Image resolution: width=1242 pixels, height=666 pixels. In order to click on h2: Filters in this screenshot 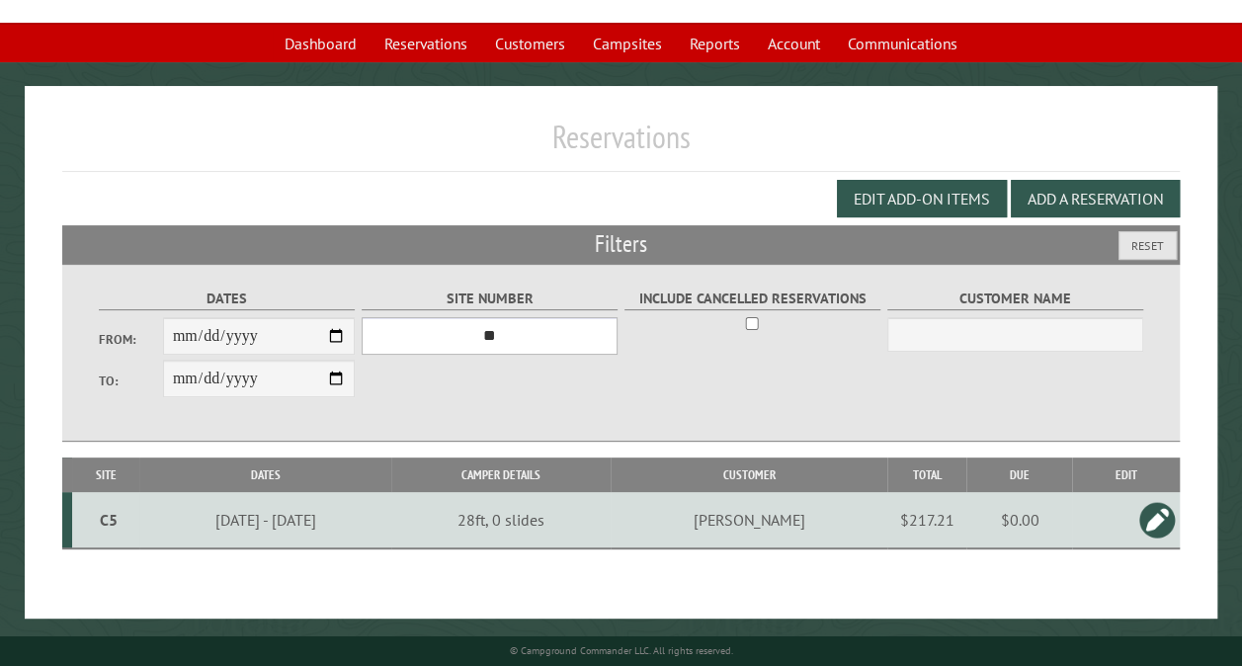, I will do `click(620, 244)`.